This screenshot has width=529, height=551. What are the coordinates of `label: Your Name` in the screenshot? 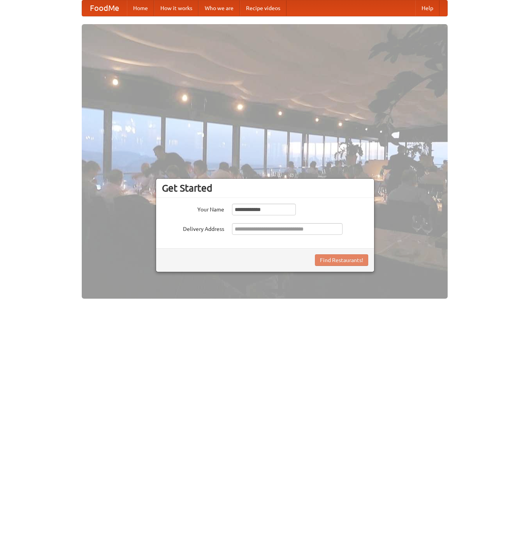 It's located at (193, 208).